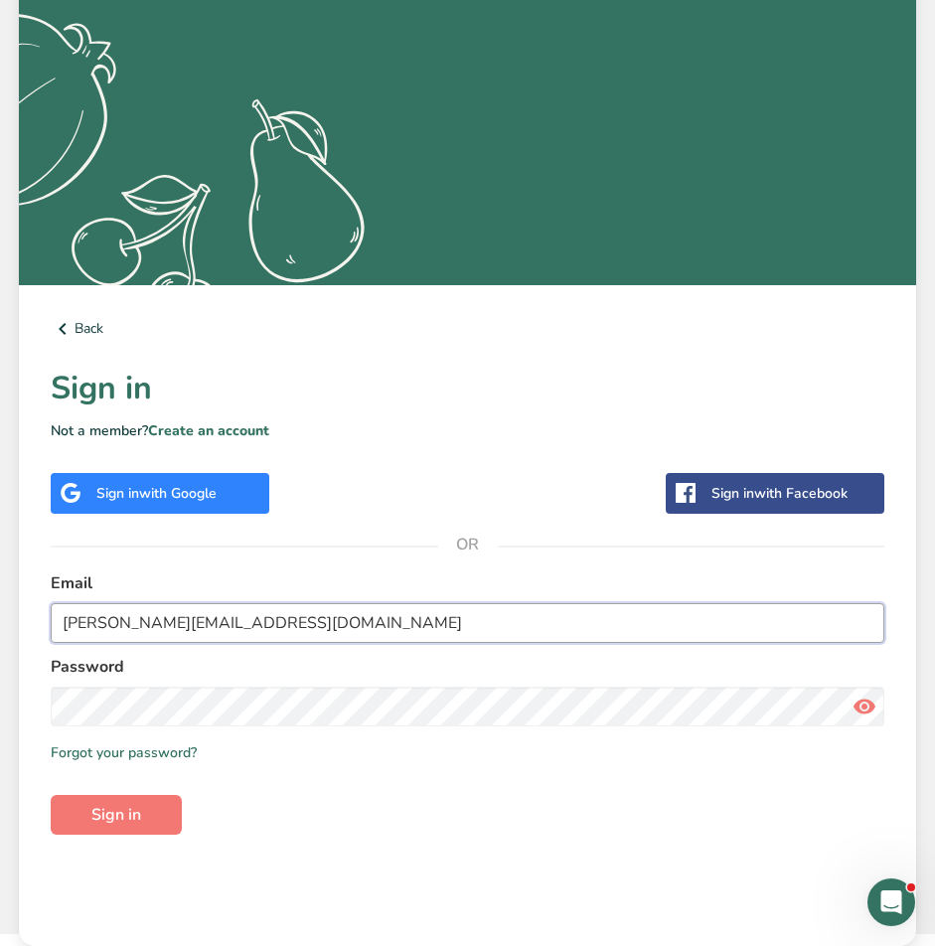 The image size is (935, 946). I want to click on h1: Sign in, so click(467, 389).